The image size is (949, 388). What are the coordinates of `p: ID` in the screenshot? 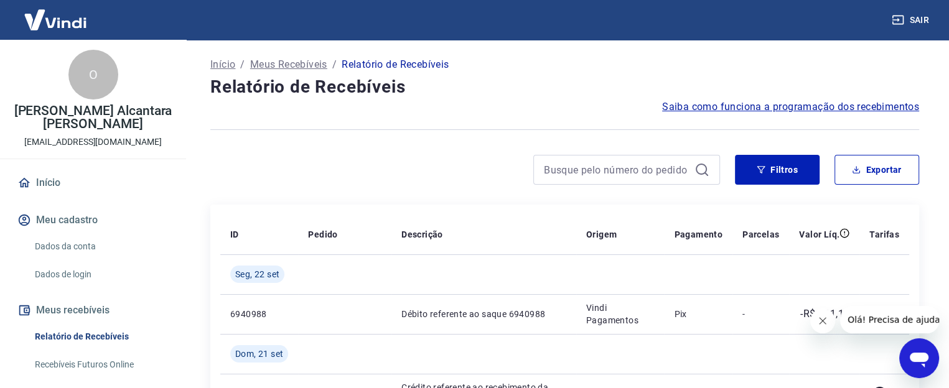 It's located at (235, 235).